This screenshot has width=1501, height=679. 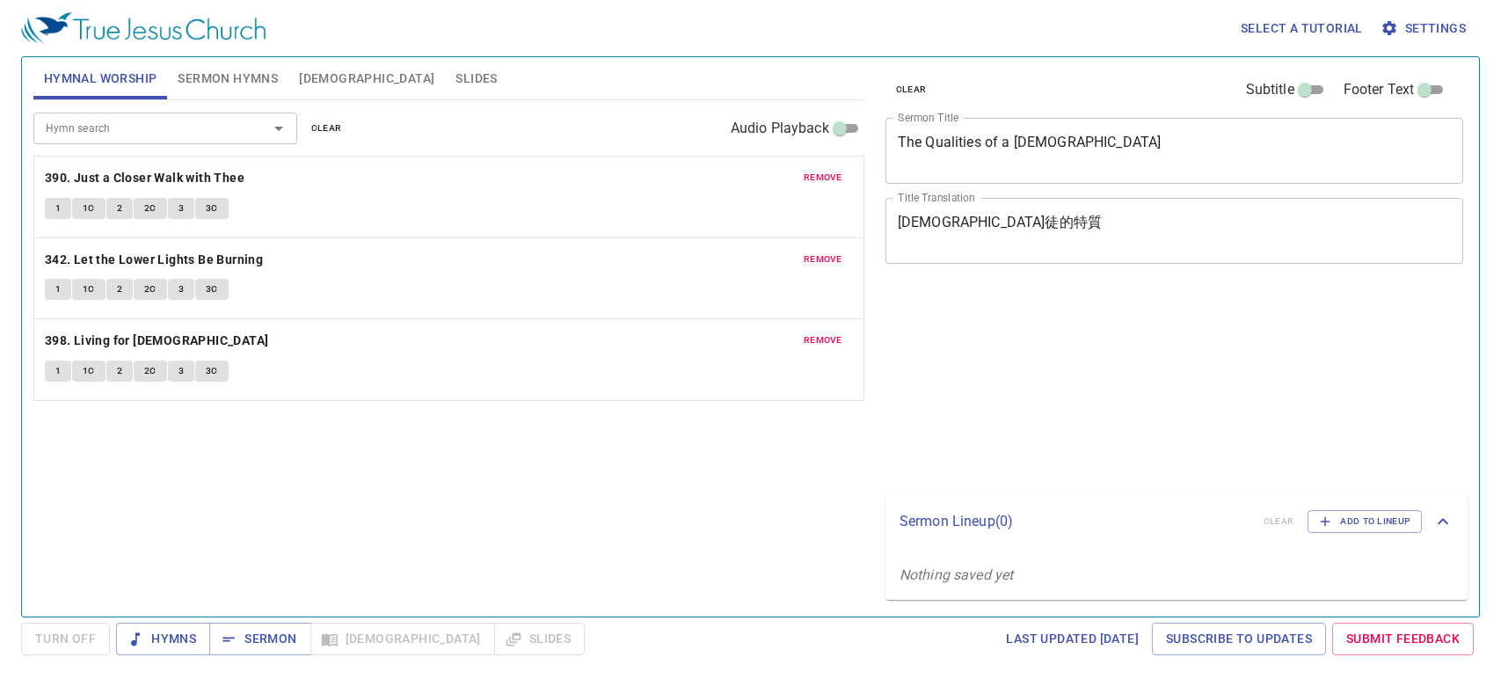 I want to click on span: Sermon Hymns, so click(x=228, y=78).